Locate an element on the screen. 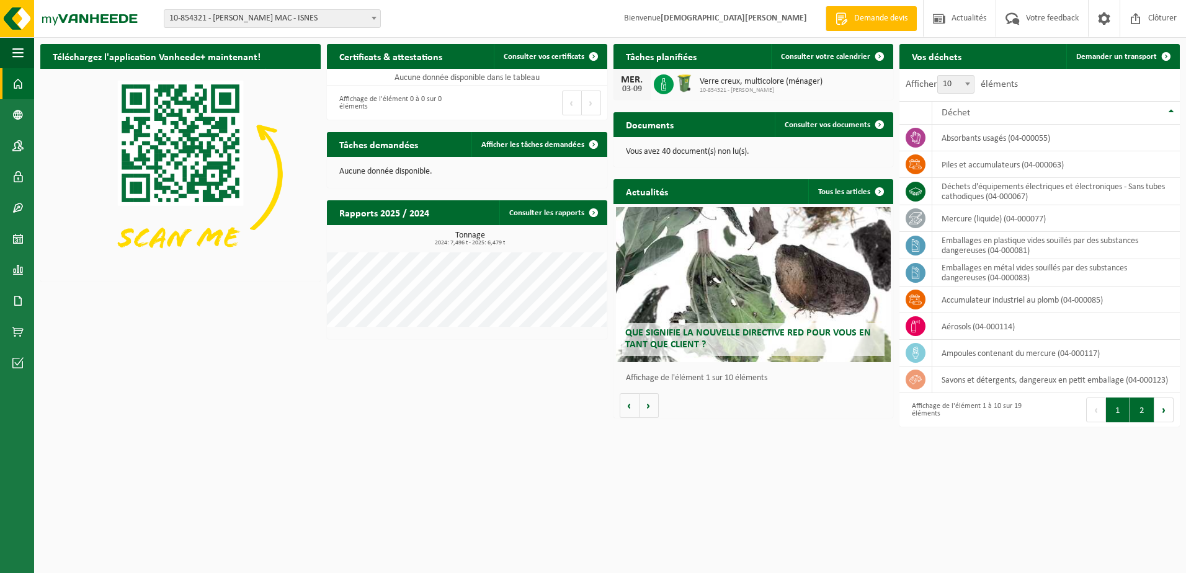  td: ampoules contenant du mercure (04-000117) is located at coordinates (1055, 353).